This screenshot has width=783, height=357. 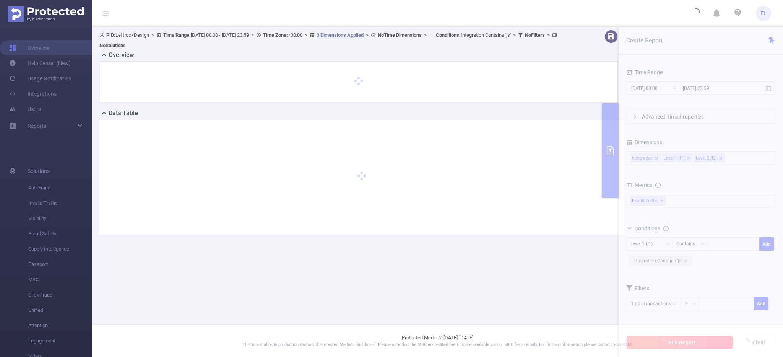 What do you see at coordinates (60, 279) in the screenshot?
I see `span: MRC` at bounding box center [60, 279].